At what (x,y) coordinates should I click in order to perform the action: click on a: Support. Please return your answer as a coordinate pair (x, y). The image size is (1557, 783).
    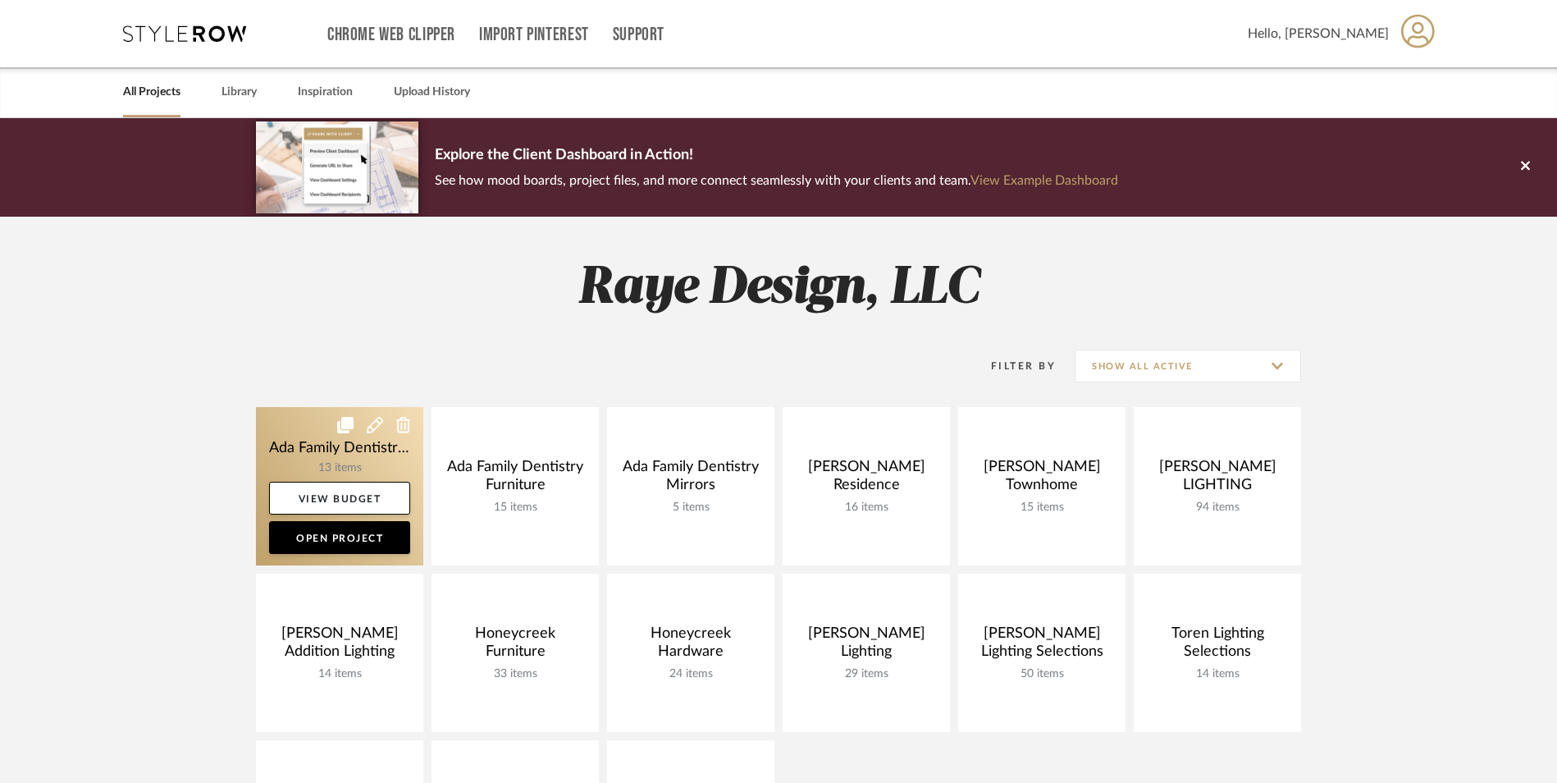
    Looking at the image, I should click on (638, 34).